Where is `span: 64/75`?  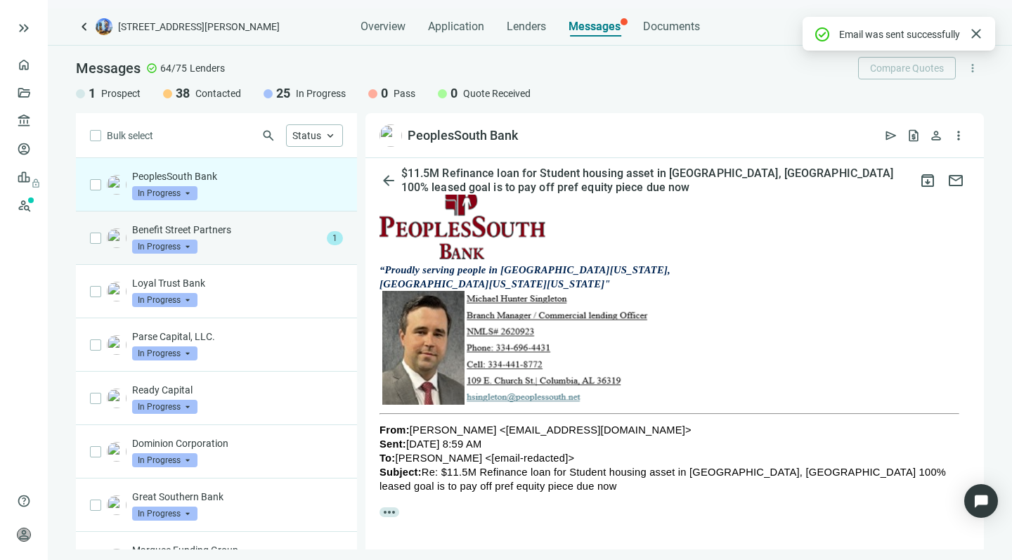 span: 64/75 is located at coordinates (174, 68).